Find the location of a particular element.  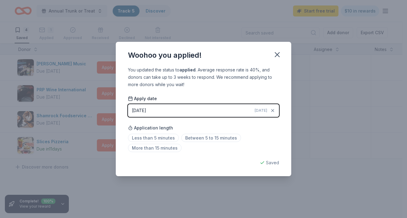

b: applied is located at coordinates (187, 70).